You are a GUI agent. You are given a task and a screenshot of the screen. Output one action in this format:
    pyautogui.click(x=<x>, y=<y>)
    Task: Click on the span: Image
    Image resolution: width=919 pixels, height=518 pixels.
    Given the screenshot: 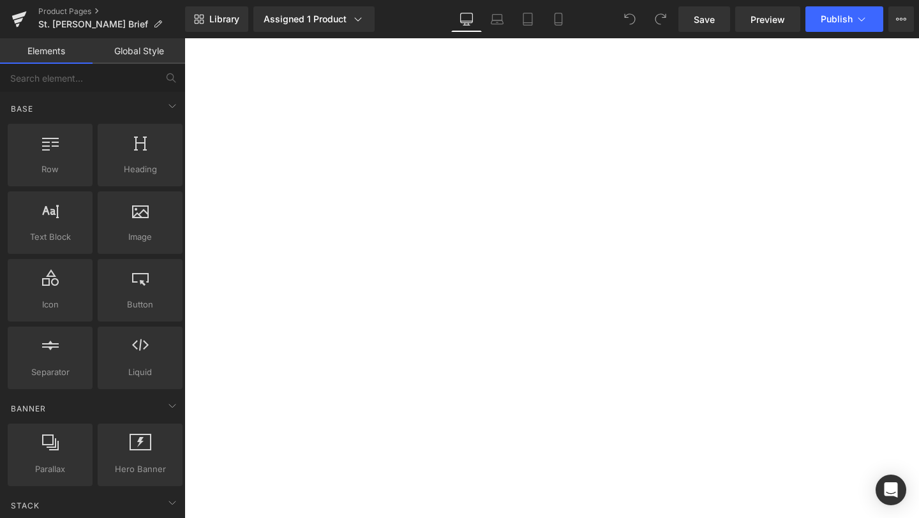 What is the action you would take?
    pyautogui.click(x=140, y=237)
    